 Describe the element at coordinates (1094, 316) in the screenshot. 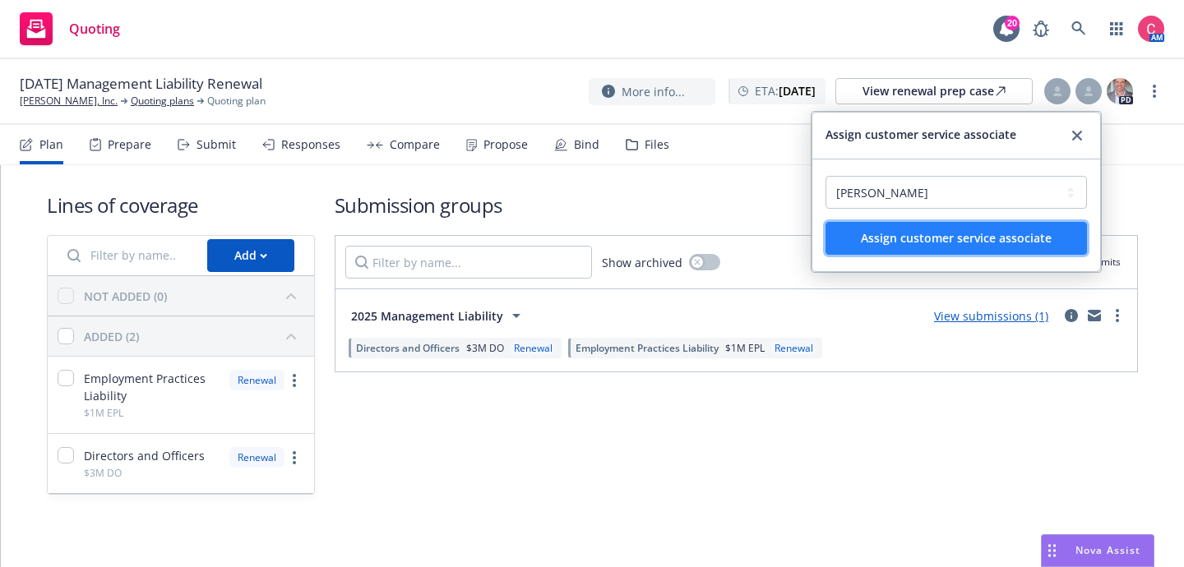

I see `a: mail` at that location.